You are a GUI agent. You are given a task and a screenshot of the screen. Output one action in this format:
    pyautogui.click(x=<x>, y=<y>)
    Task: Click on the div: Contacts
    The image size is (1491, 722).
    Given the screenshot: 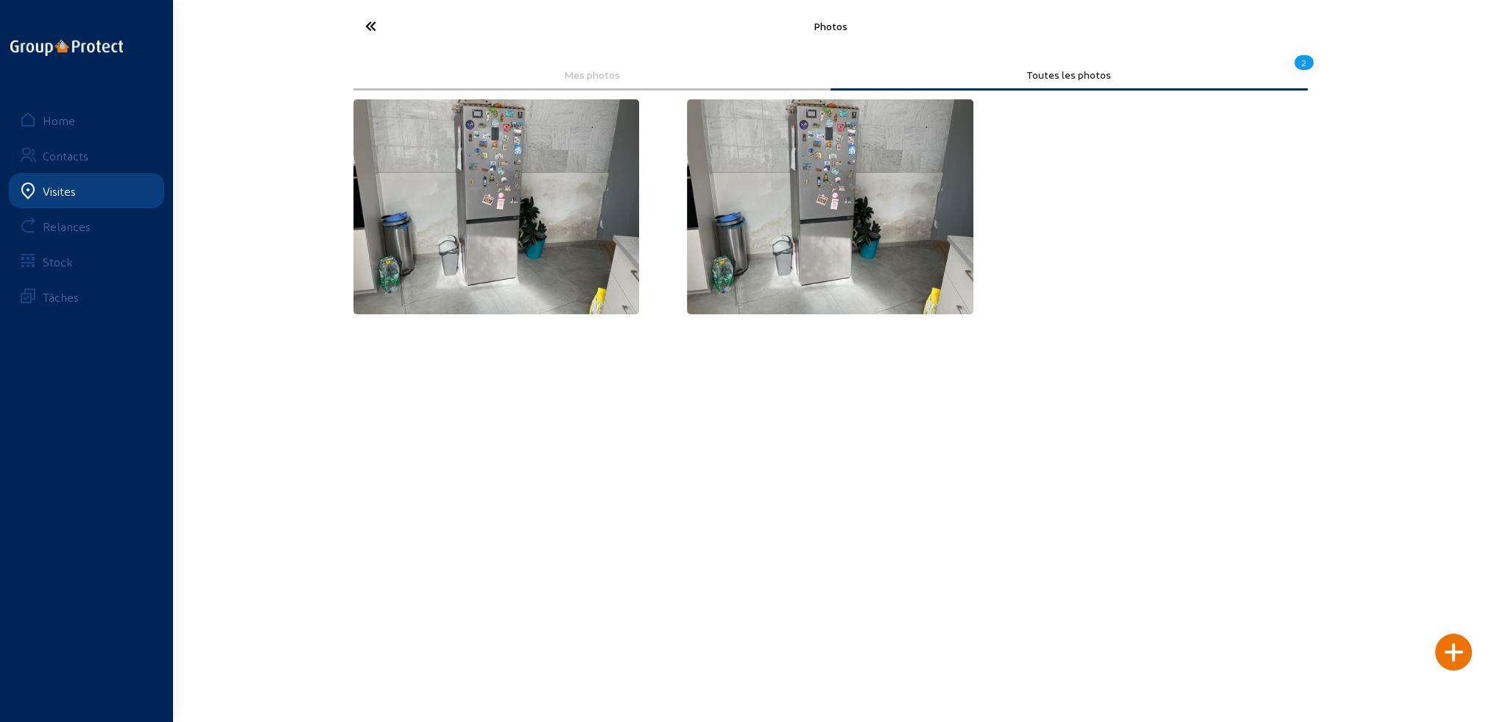 What is the action you would take?
    pyautogui.click(x=66, y=155)
    